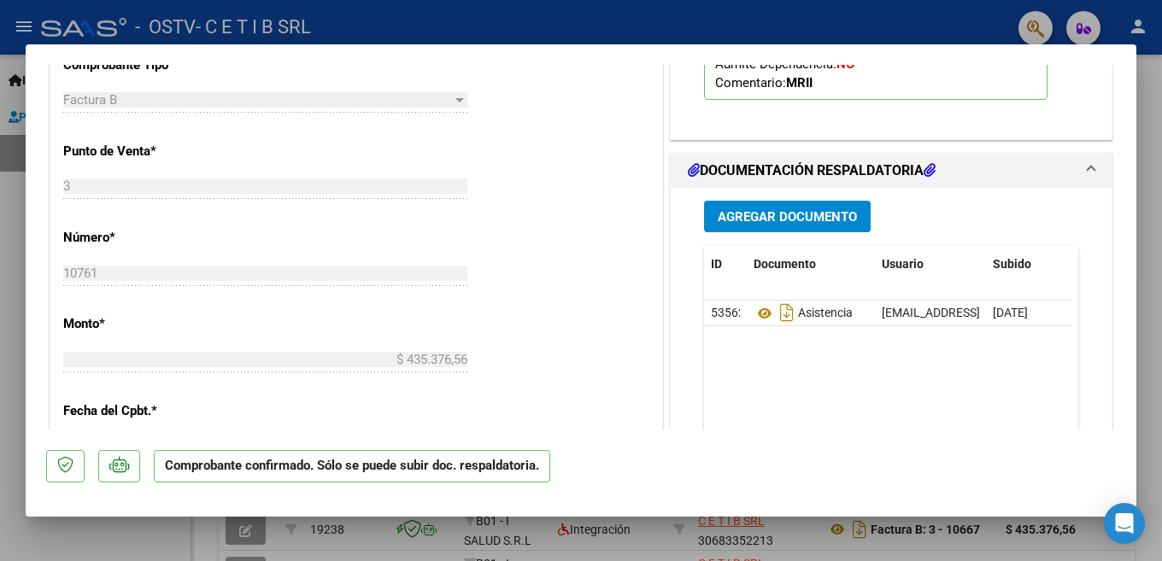 The width and height of the screenshot is (1162, 561). Describe the element at coordinates (1012, 264) in the screenshot. I see `span: Subido` at that location.